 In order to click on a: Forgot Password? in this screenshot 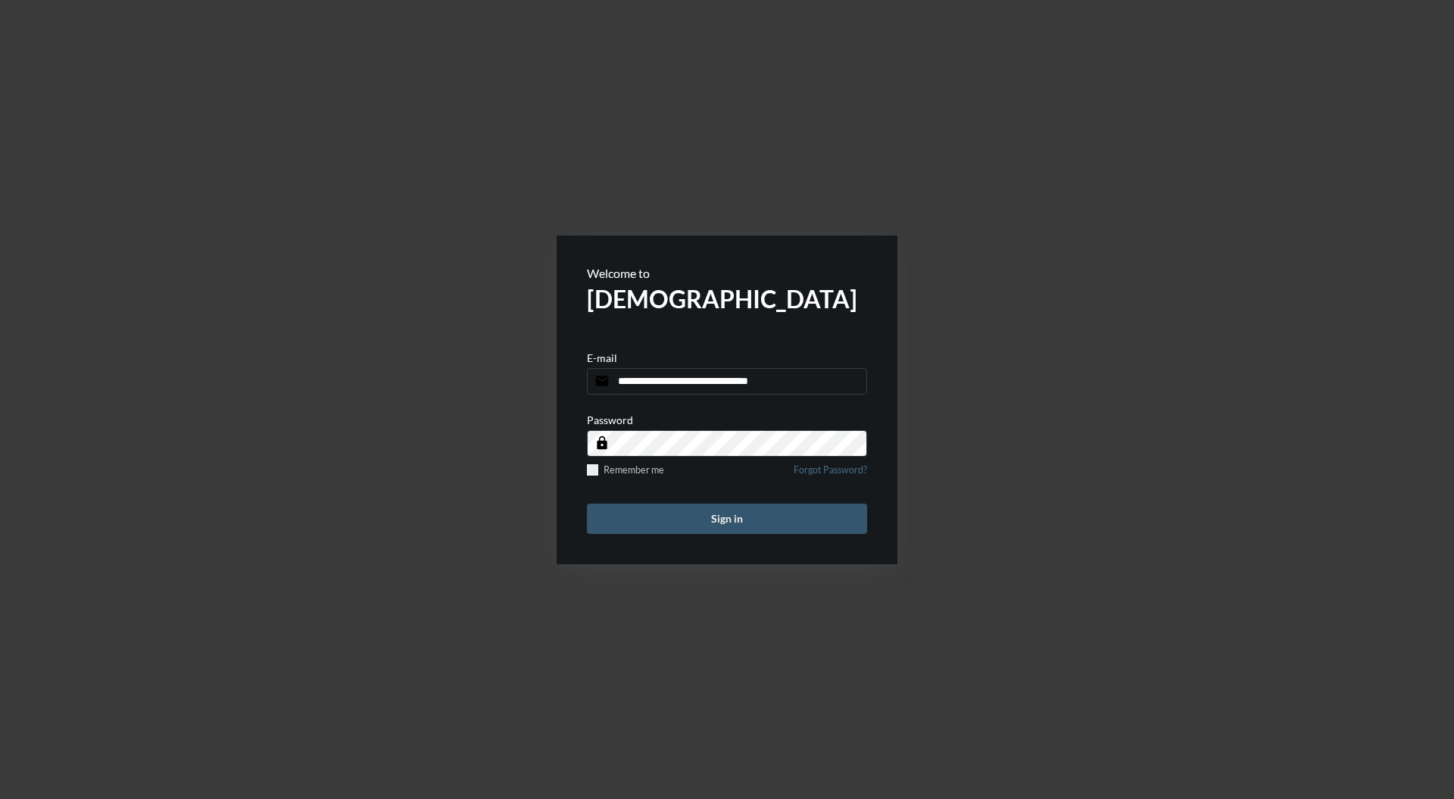, I will do `click(830, 474)`.